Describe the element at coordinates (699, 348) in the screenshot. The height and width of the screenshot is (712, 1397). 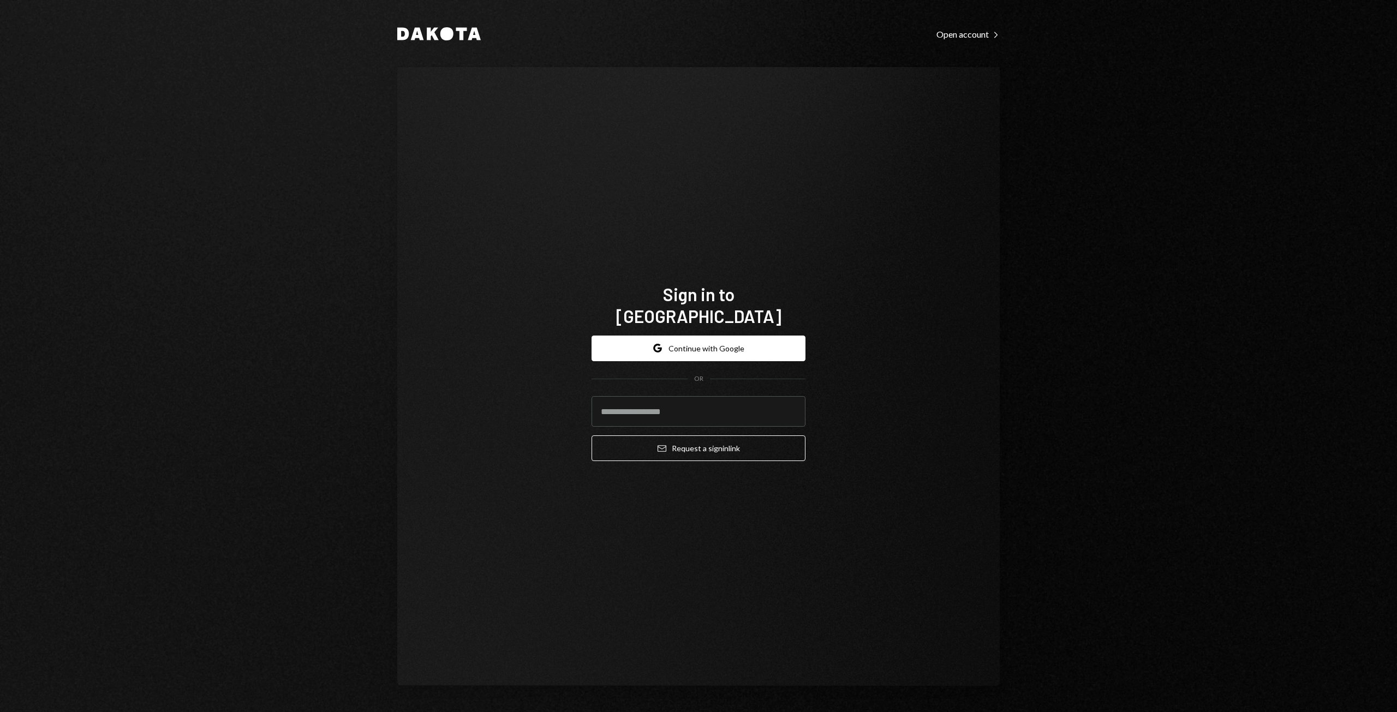
I see `button: Continue with Google` at that location.